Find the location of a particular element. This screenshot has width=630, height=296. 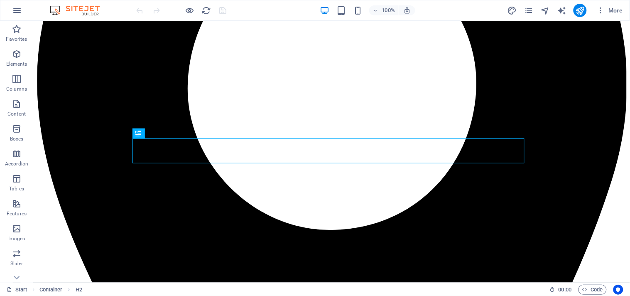

i: Reload page is located at coordinates (206, 10).